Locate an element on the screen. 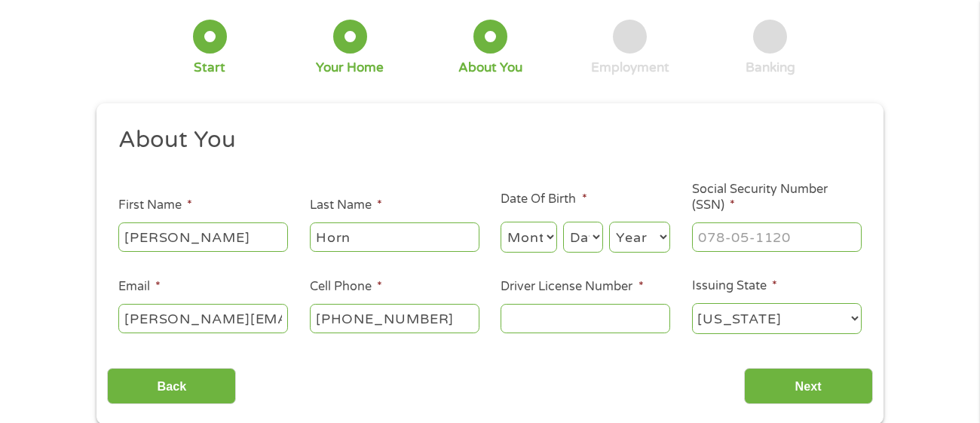 The height and width of the screenshot is (423, 980). input: (541) 754-3010 is located at coordinates (394, 318).